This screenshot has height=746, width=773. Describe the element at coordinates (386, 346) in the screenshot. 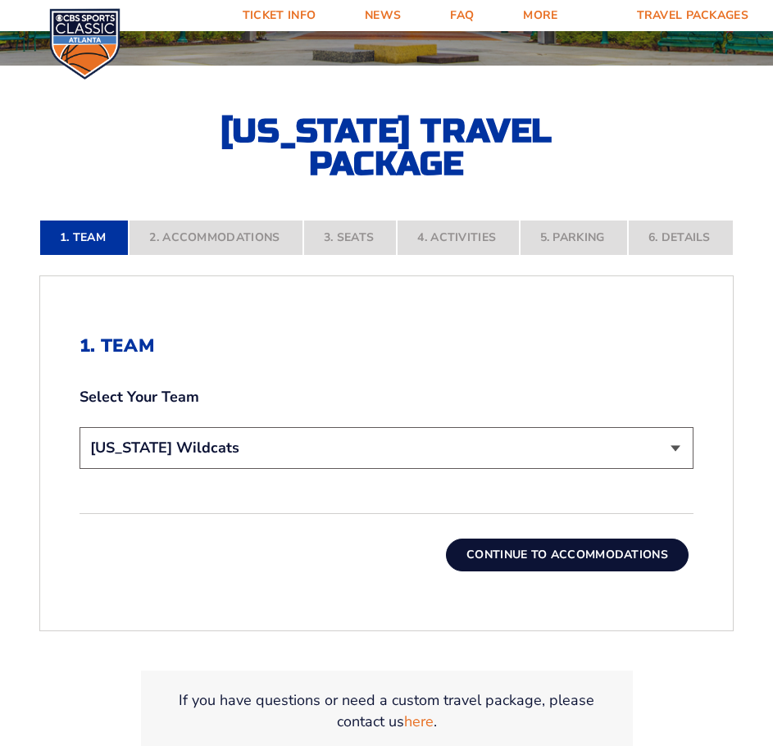

I see `h2: 1. Team` at that location.